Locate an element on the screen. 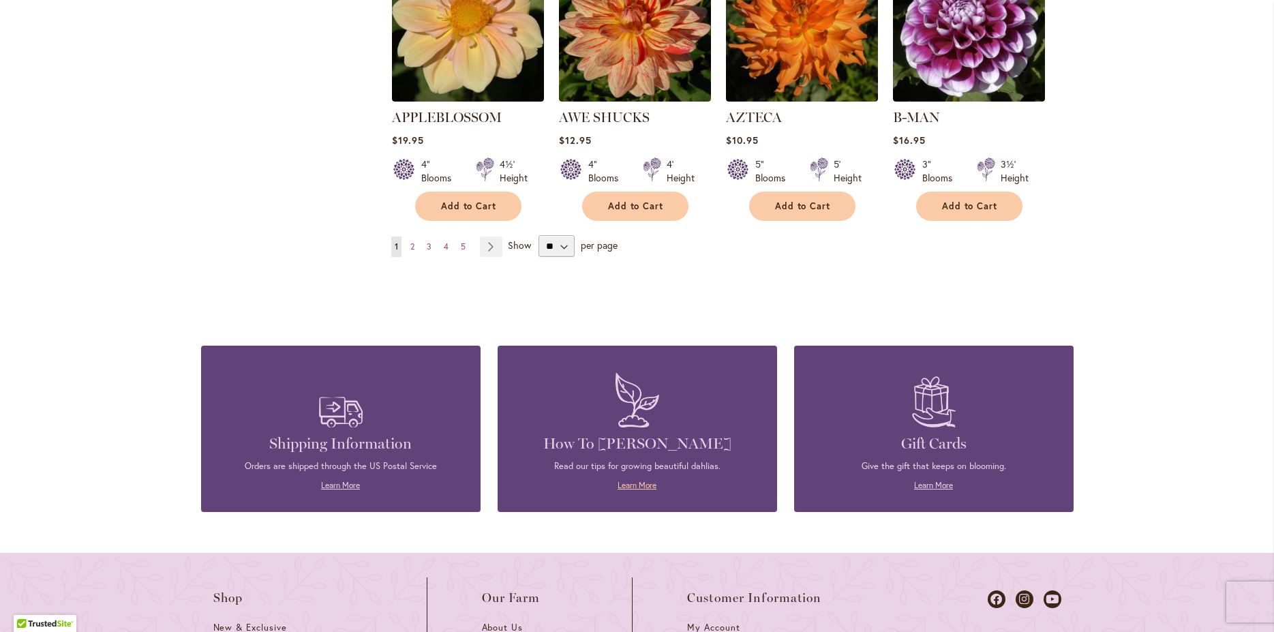  h4: Gift Cards is located at coordinates (934, 444).